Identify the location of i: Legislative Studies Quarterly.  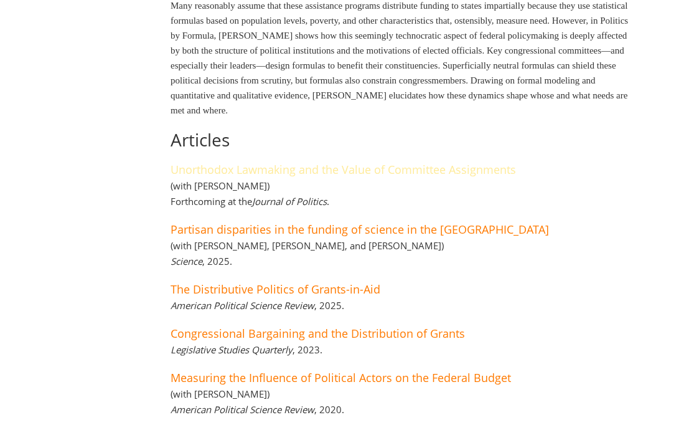
(232, 349).